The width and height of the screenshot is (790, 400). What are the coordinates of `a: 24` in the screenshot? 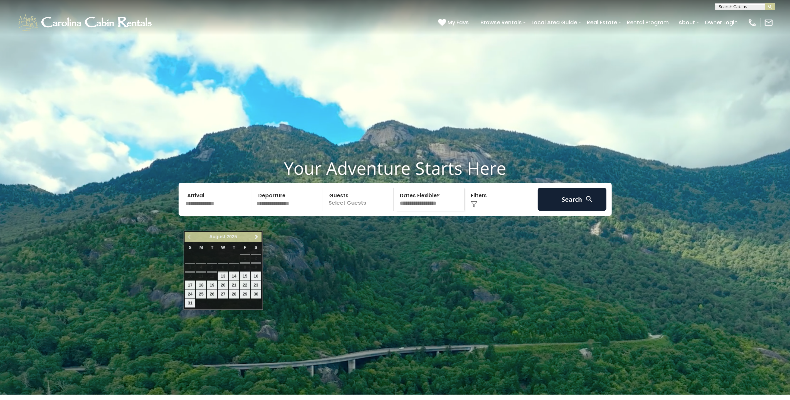 It's located at (190, 295).